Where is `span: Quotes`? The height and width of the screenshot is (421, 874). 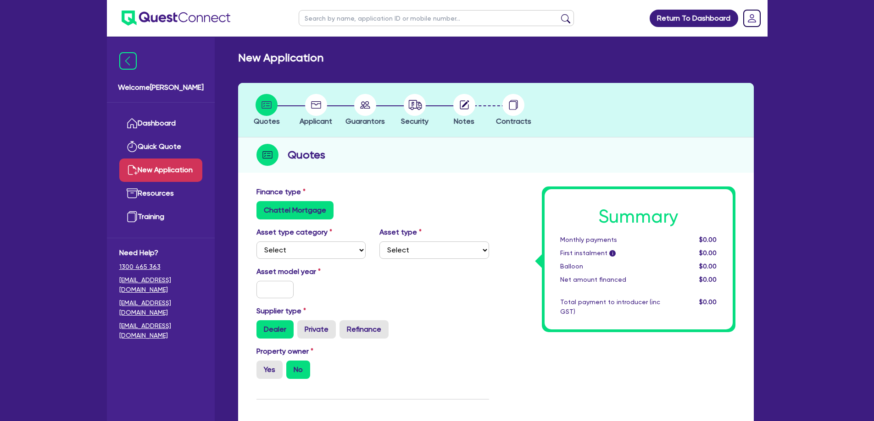 span: Quotes is located at coordinates (266, 121).